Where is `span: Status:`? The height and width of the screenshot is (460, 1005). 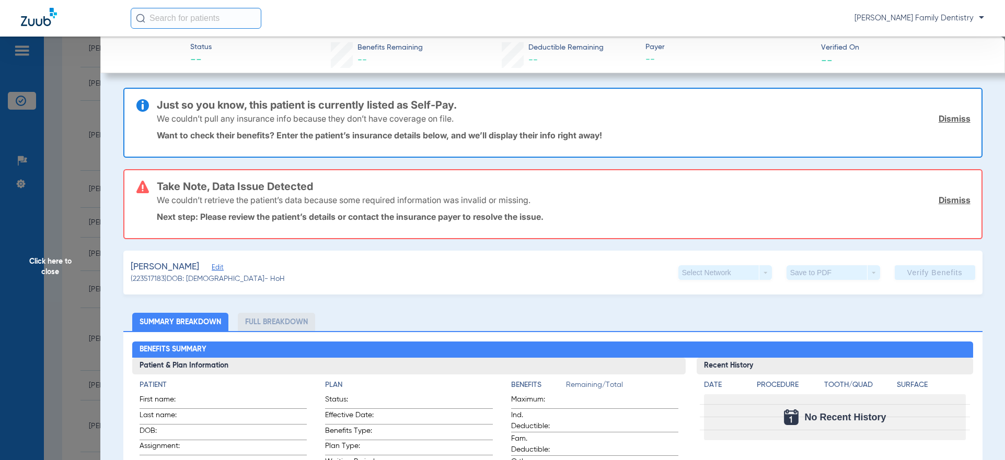
span: Status: is located at coordinates (351, 401).